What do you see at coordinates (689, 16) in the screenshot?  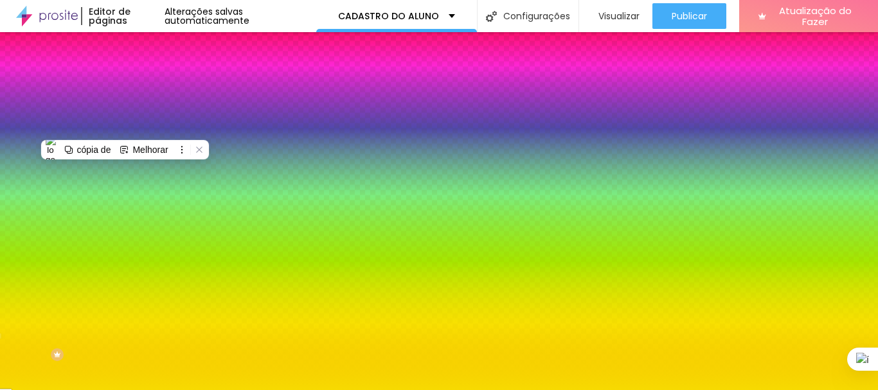 I see `font: Publicar` at bounding box center [689, 16].